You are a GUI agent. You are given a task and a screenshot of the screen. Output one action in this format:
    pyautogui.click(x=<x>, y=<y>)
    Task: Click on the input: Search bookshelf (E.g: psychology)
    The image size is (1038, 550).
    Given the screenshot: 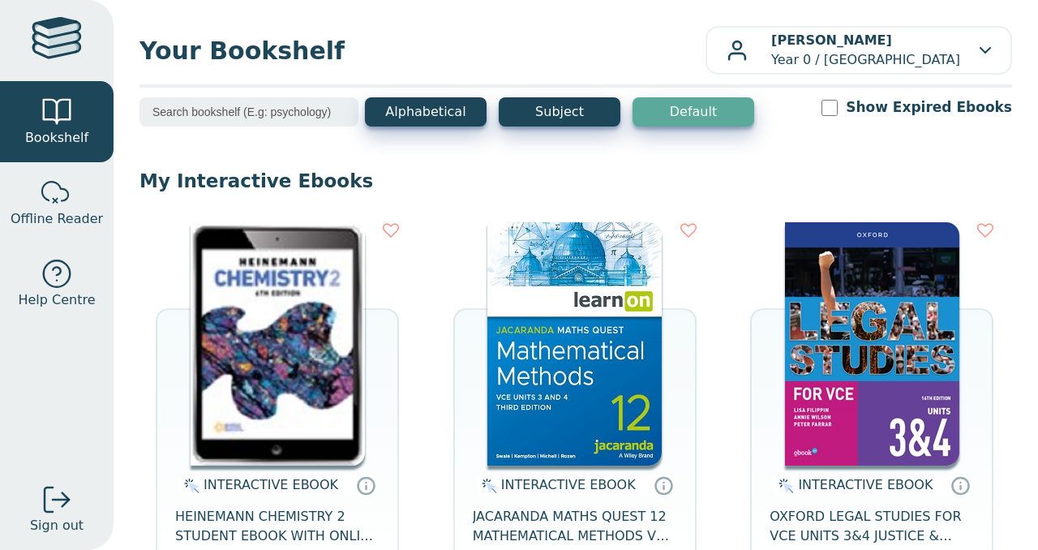 What is the action you would take?
    pyautogui.click(x=249, y=112)
    